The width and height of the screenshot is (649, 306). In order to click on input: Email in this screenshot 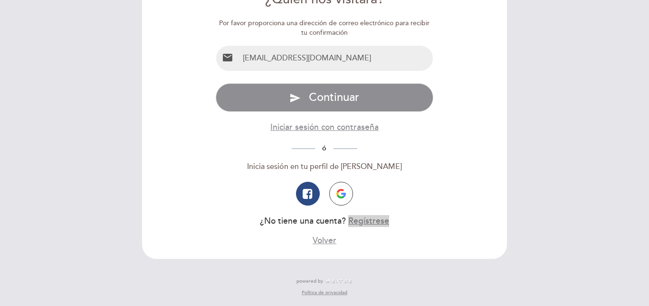, I will do `click(336, 58)`.